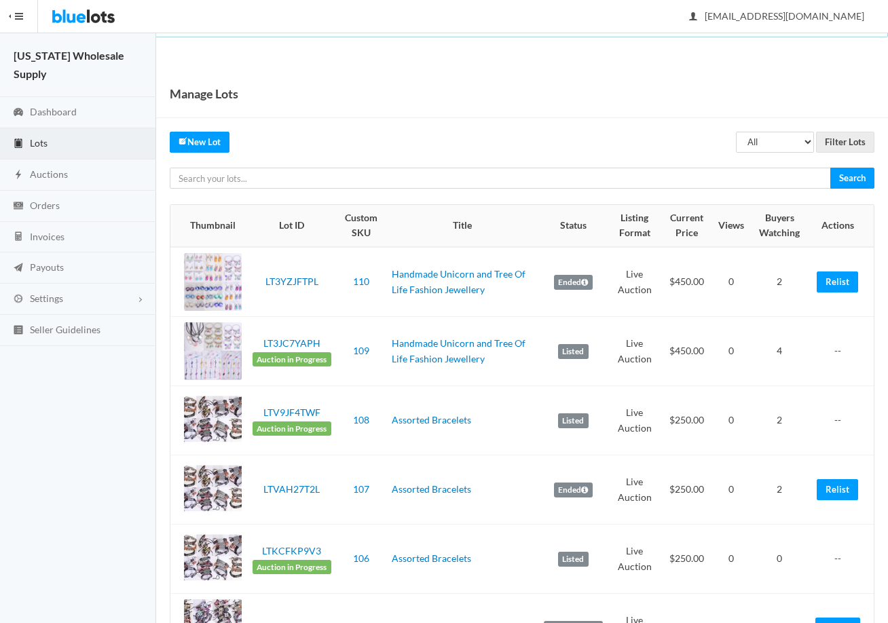 The height and width of the screenshot is (623, 888). I want to click on th: Buyers Watching, so click(780, 226).